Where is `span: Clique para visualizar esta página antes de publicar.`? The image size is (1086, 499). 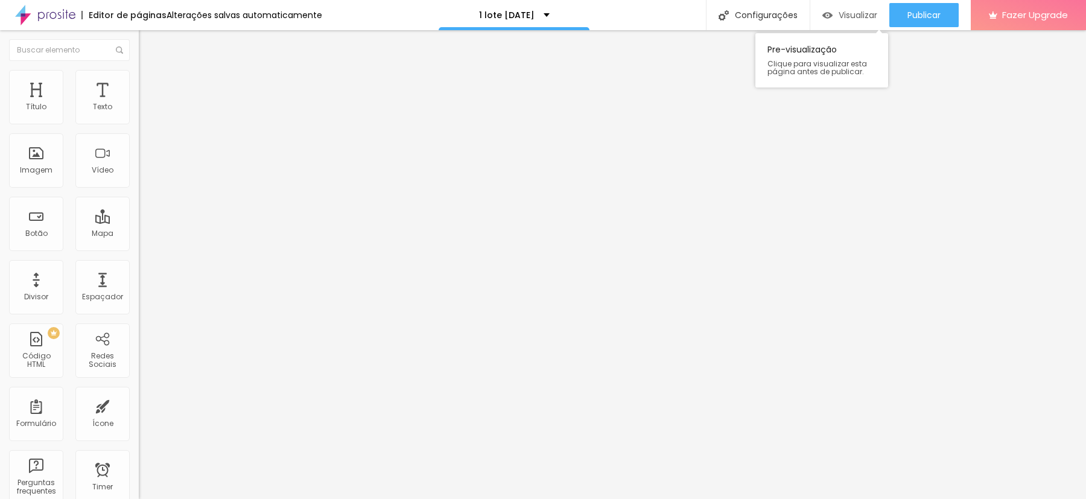
span: Clique para visualizar esta página antes de publicar. is located at coordinates (822, 68).